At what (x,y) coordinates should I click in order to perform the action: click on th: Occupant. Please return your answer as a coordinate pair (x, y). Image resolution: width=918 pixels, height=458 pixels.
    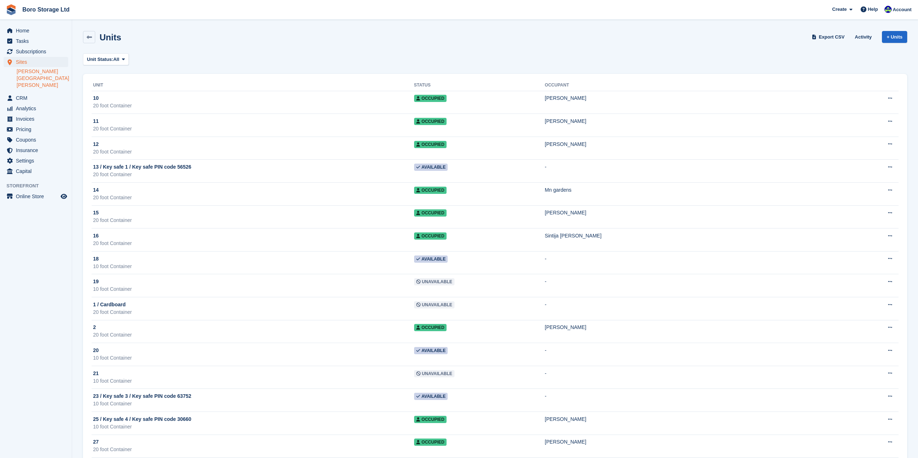
    Looking at the image, I should click on (697, 85).